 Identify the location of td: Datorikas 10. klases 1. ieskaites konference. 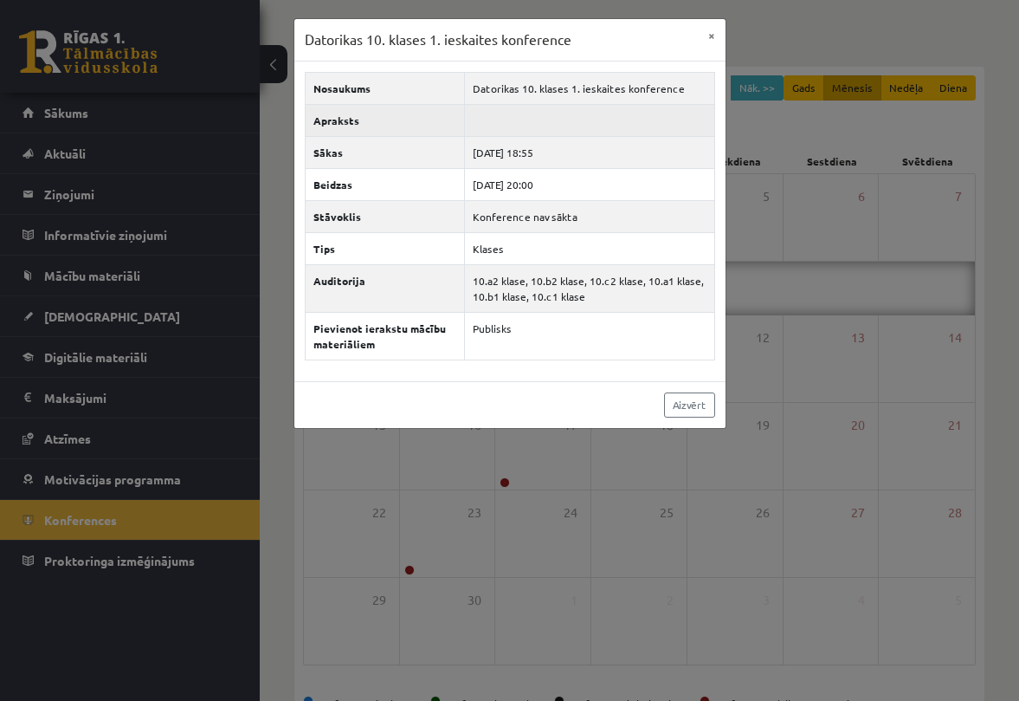
(590, 87).